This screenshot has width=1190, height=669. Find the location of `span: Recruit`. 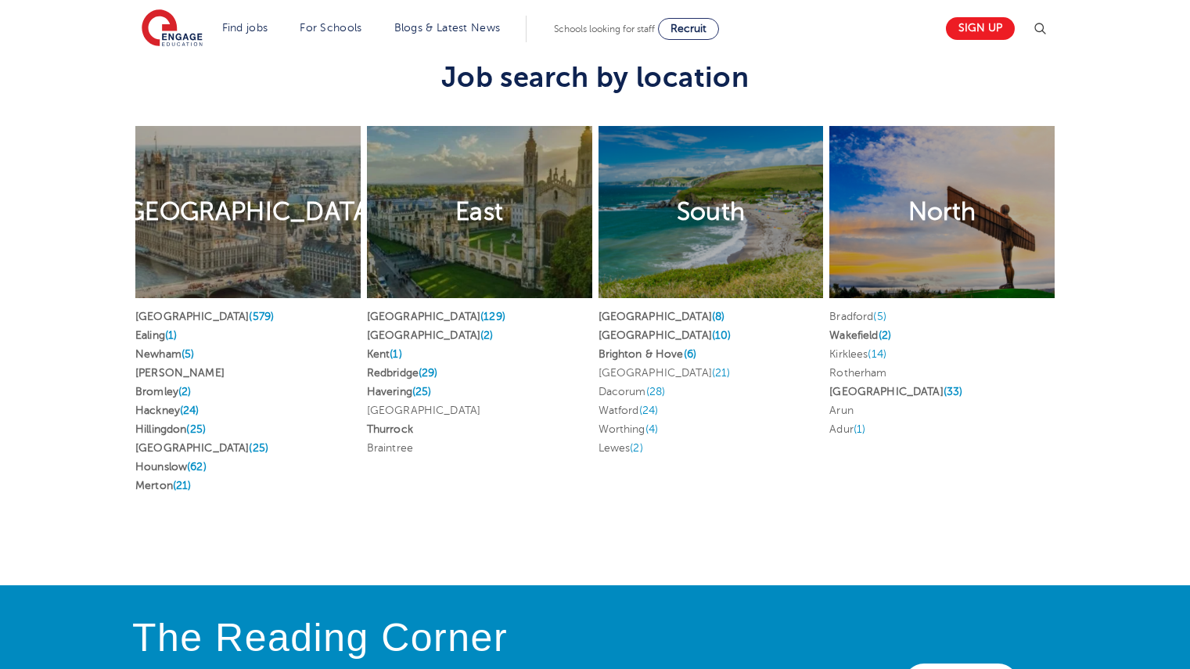

span: Recruit is located at coordinates (688, 28).